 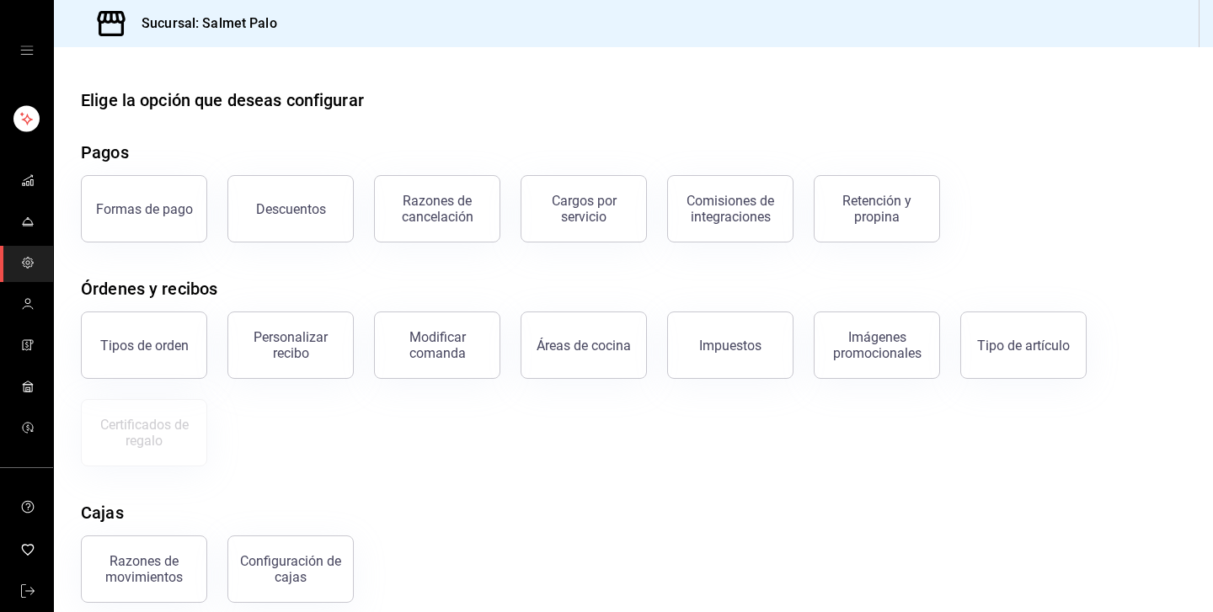 What do you see at coordinates (584, 209) in the screenshot?
I see `div: Cargos por servicio` at bounding box center [584, 209].